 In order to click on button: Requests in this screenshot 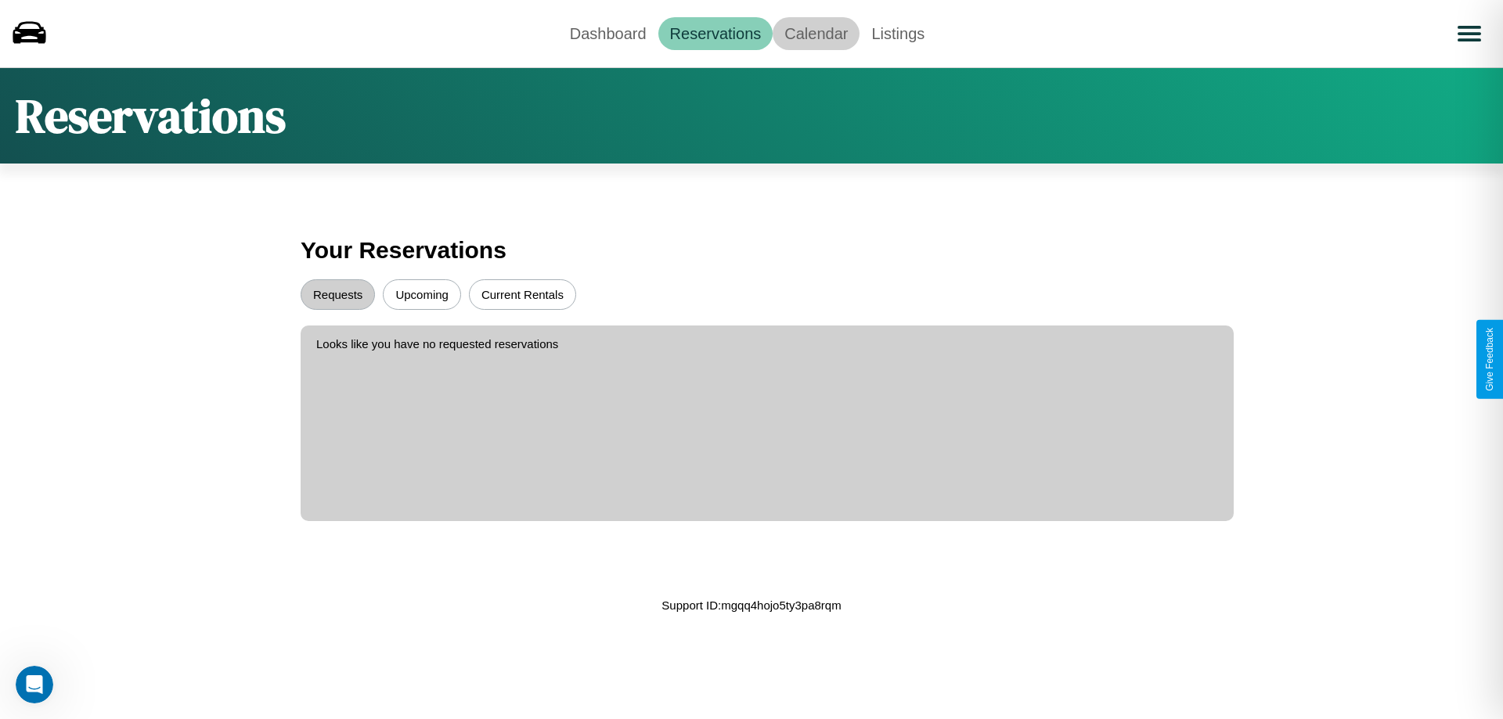, I will do `click(337, 294)`.